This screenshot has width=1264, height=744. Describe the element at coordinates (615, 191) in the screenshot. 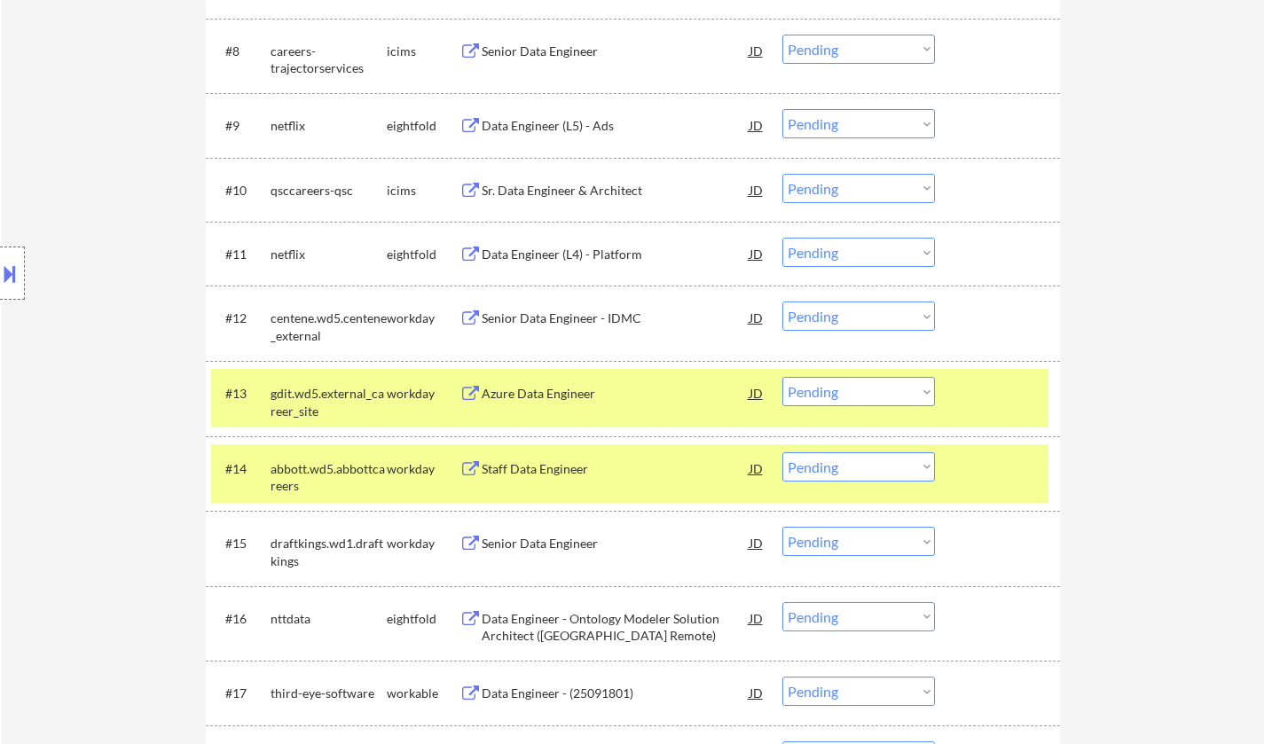

I see `div: Sr. Data Engineer & Architect` at that location.